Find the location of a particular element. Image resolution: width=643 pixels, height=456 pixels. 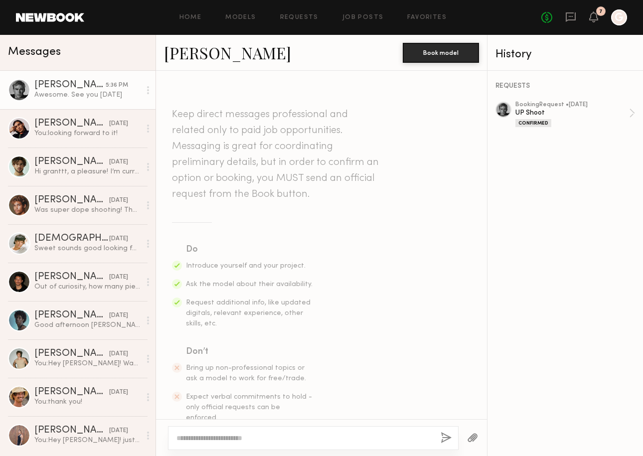

button: Book model is located at coordinates (441, 53).